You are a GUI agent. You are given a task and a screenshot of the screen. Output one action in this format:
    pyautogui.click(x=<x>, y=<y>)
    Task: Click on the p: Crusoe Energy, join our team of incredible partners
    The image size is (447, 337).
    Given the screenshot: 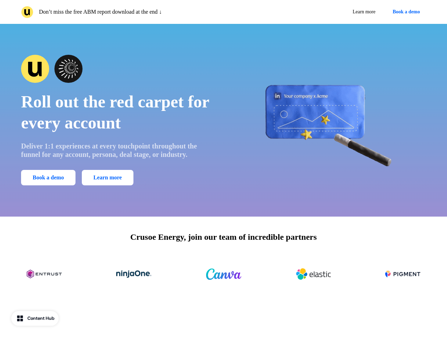 What is the action you would take?
    pyautogui.click(x=223, y=237)
    